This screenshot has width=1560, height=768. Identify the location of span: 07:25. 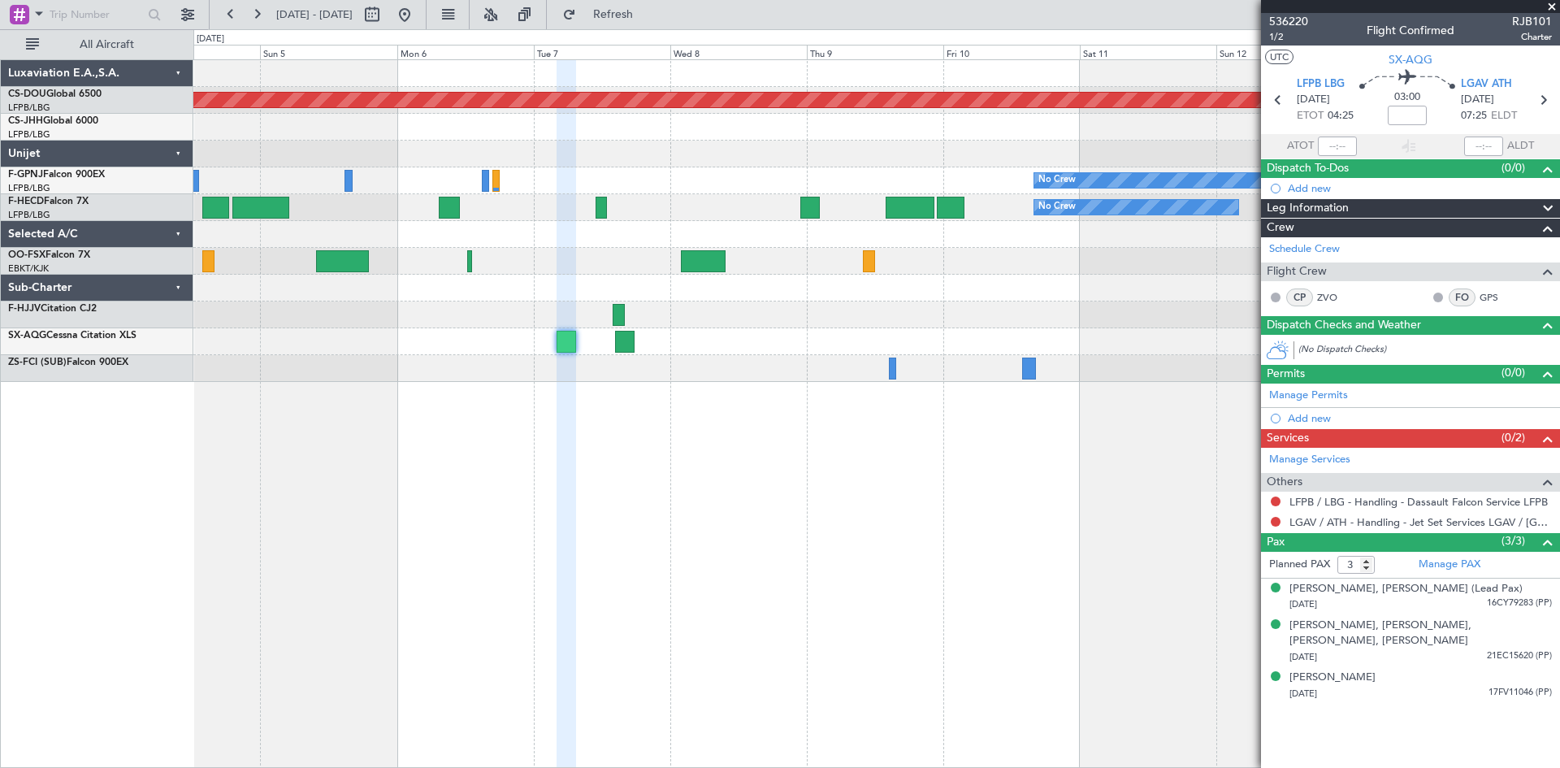
(1474, 116).